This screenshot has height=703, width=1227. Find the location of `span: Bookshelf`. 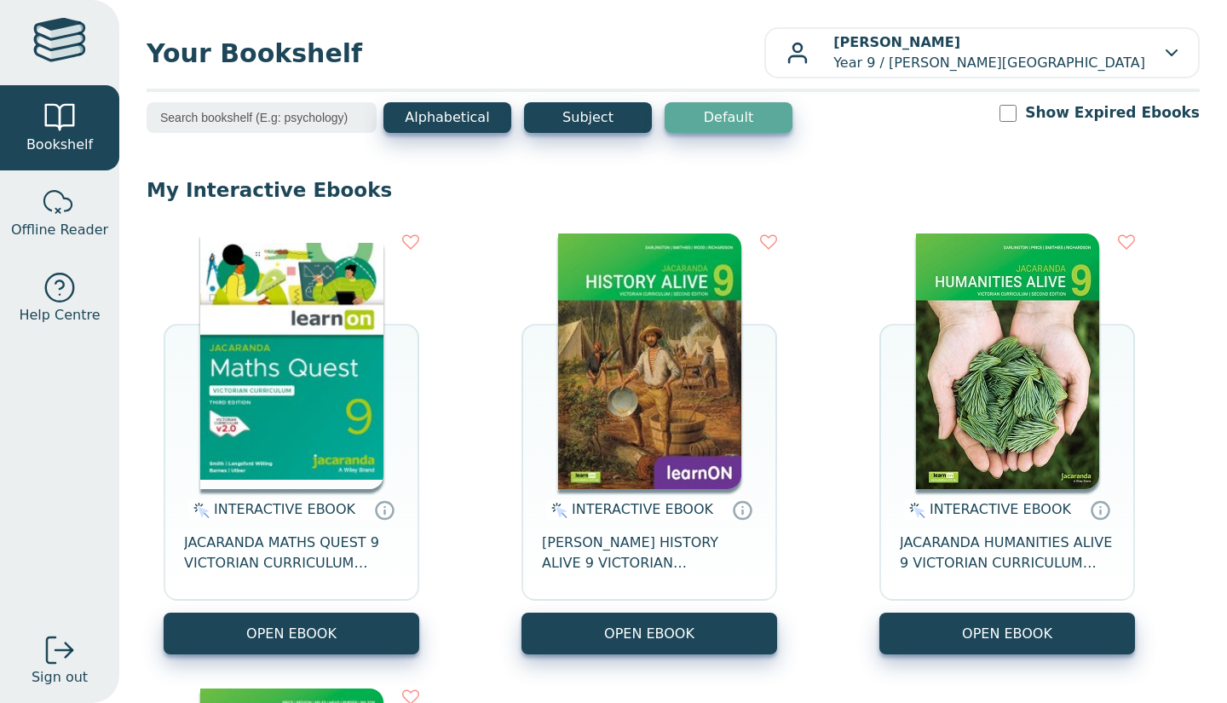

span: Bookshelf is located at coordinates (60, 145).